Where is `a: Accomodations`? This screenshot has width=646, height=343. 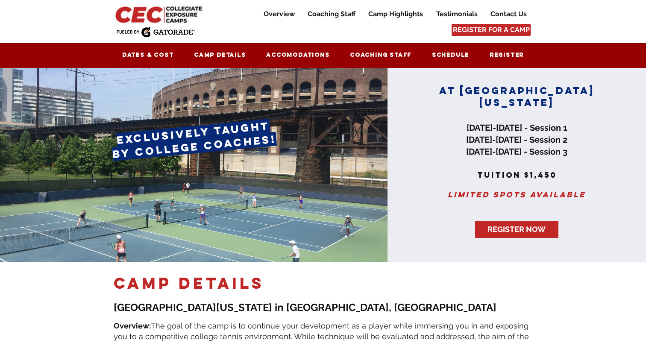 a: Accomodations is located at coordinates (298, 55).